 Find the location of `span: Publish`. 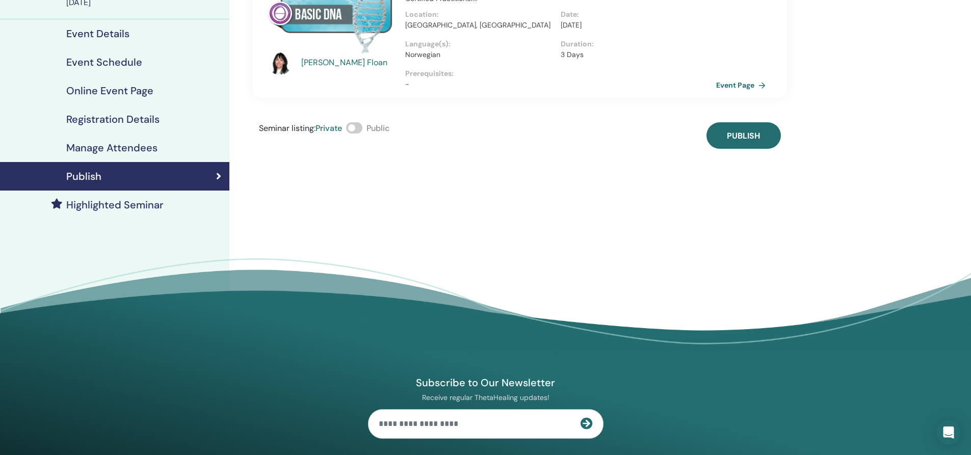

span: Publish is located at coordinates (743, 136).